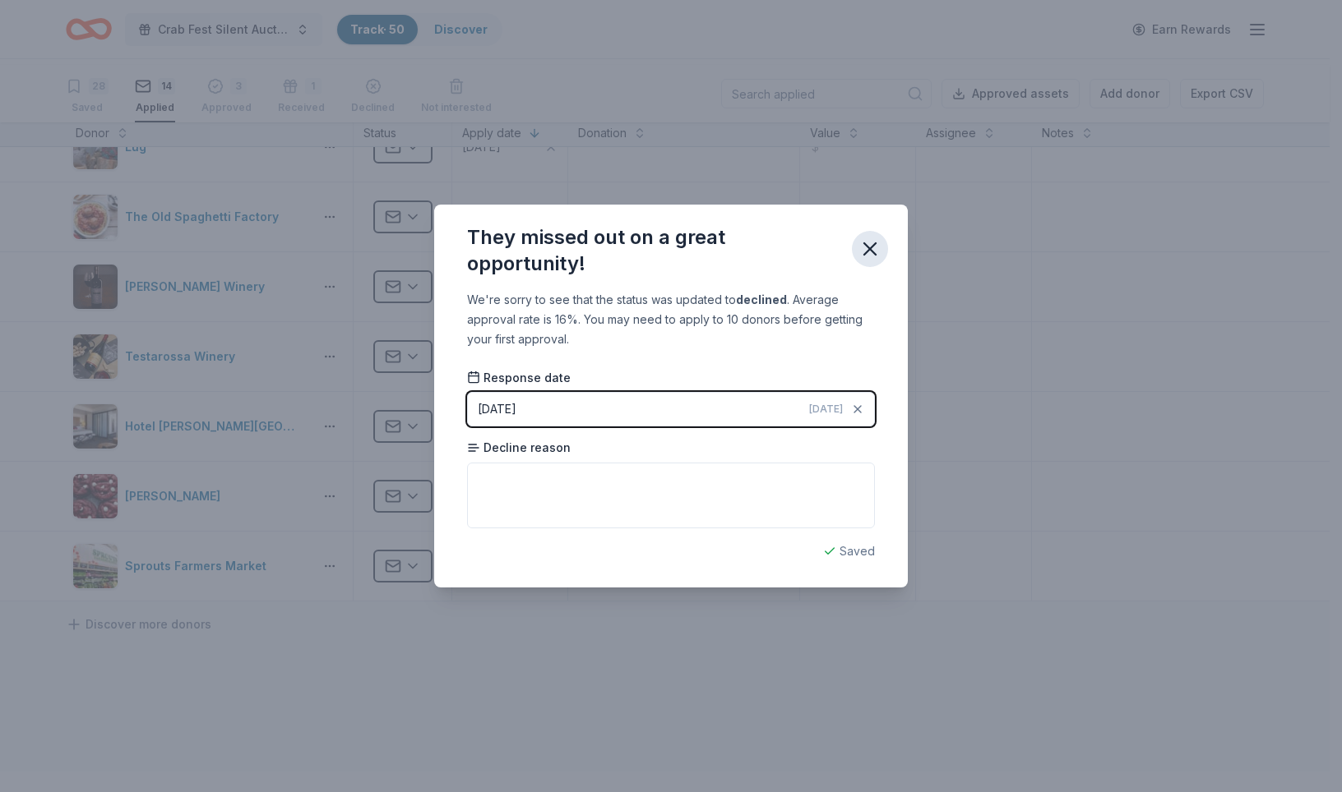 This screenshot has height=792, width=1342. Describe the element at coordinates (653, 251) in the screenshot. I see `div: They missed out on a great opportunity!` at that location.